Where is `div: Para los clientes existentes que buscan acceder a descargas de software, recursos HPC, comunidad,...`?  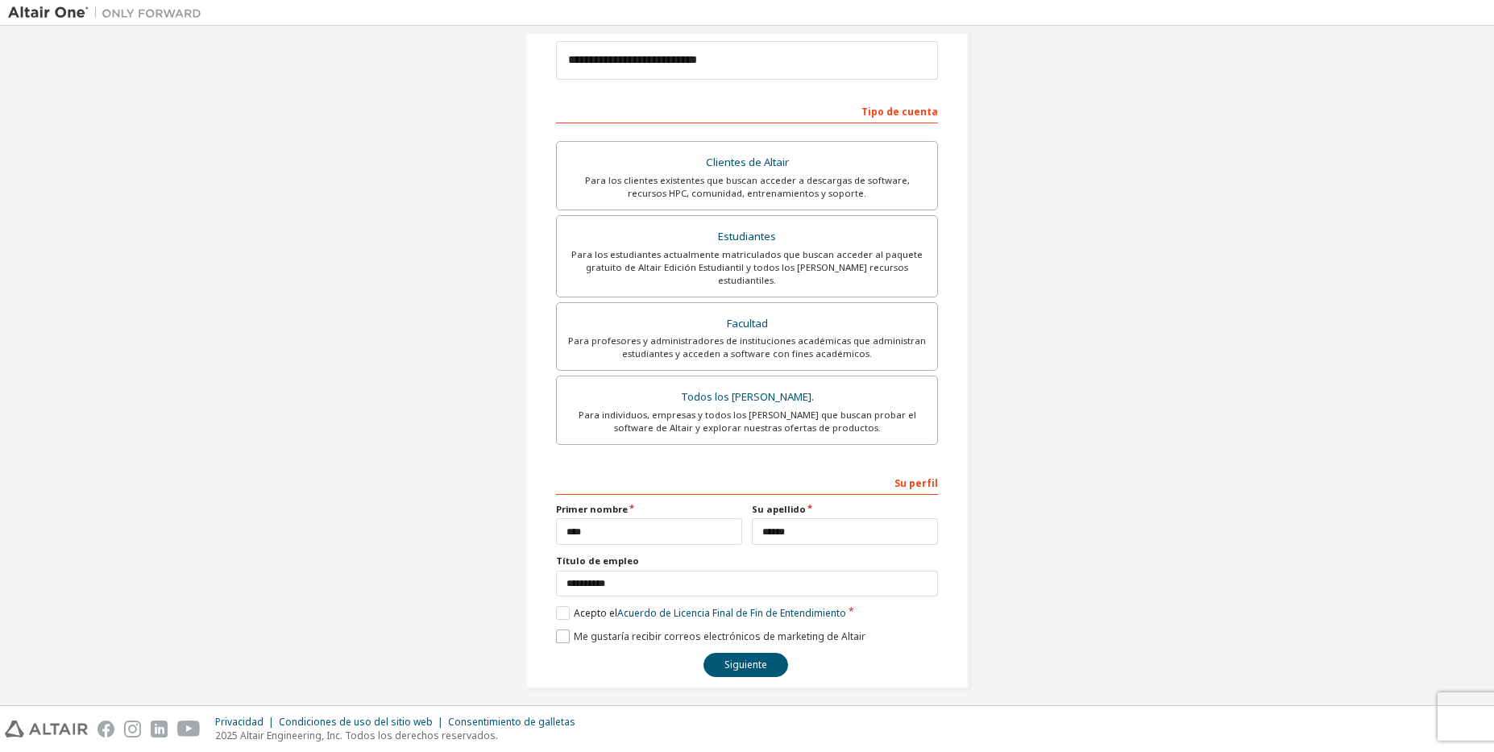
div: Para los clientes existentes que buscan acceder a descargas de software, recursos HPC, comunidad,... is located at coordinates (747, 187).